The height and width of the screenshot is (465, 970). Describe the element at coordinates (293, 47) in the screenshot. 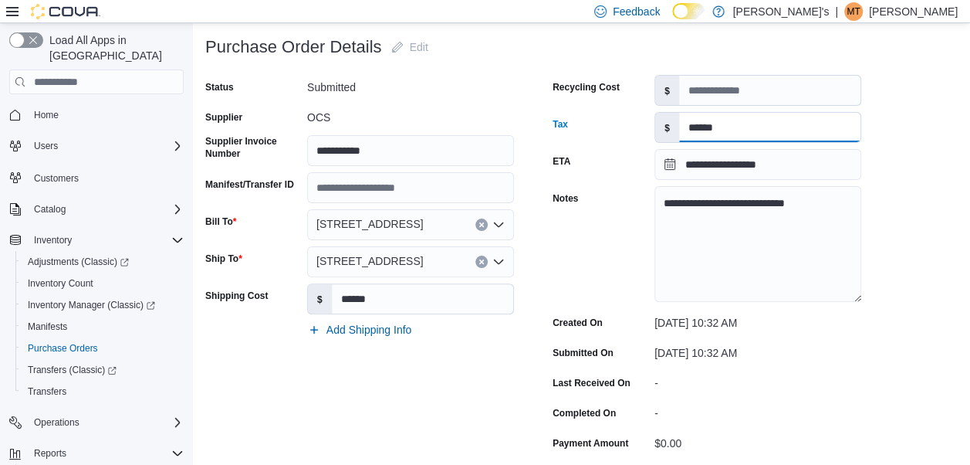

I see `h3: Purchase Order Details` at that location.